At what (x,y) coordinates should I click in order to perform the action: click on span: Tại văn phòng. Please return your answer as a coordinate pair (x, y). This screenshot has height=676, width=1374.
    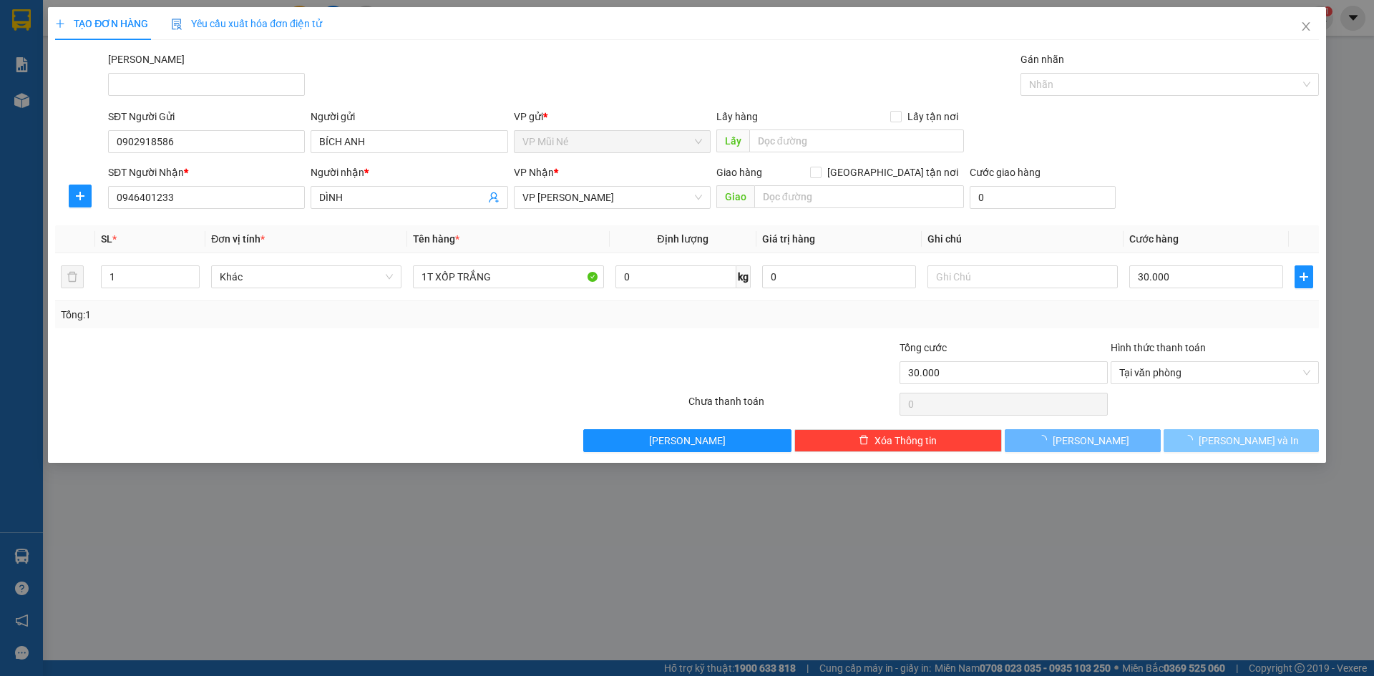
    Looking at the image, I should click on (1215, 373).